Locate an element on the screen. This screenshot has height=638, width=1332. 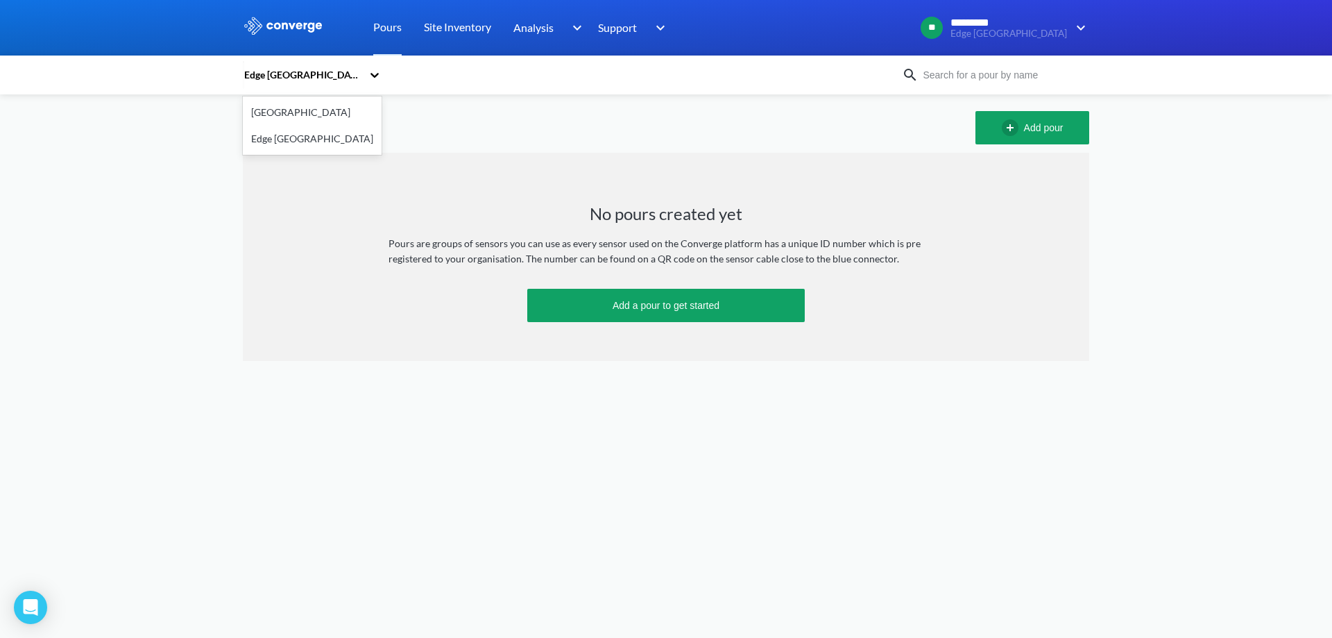
span: Support is located at coordinates (618, 27).